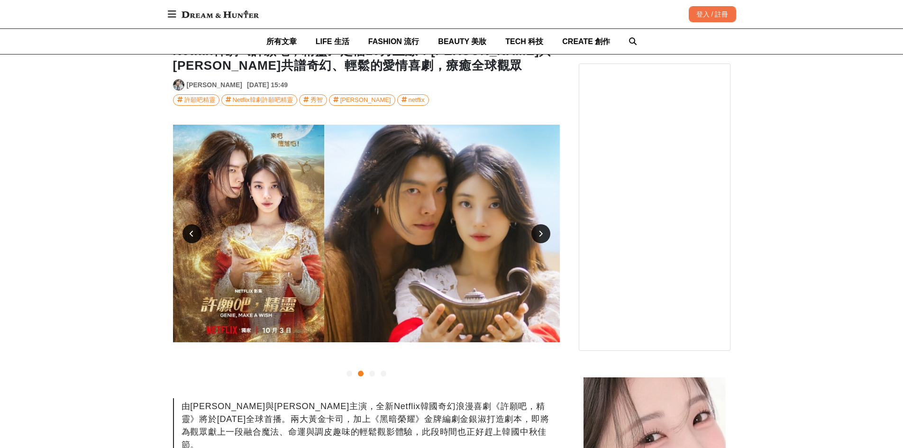 The image size is (903, 448). Describe the element at coordinates (220, 14) in the screenshot. I see `img: Dream & Hunter` at that location.